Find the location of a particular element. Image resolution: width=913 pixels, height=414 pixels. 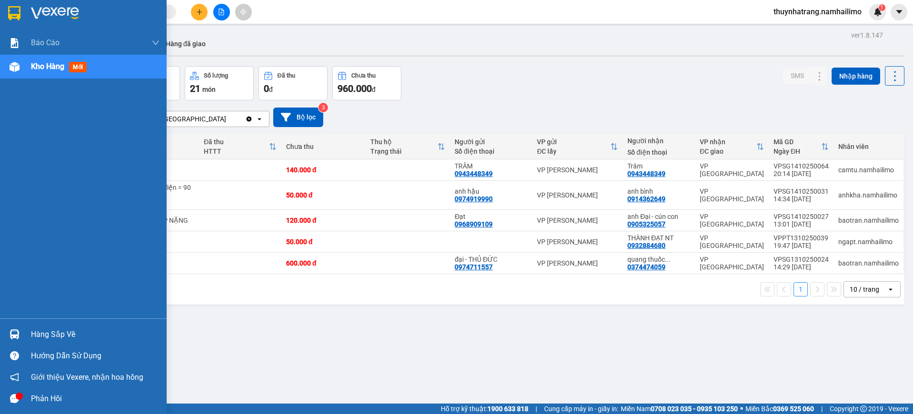

div: VP nhận is located at coordinates (728, 142).